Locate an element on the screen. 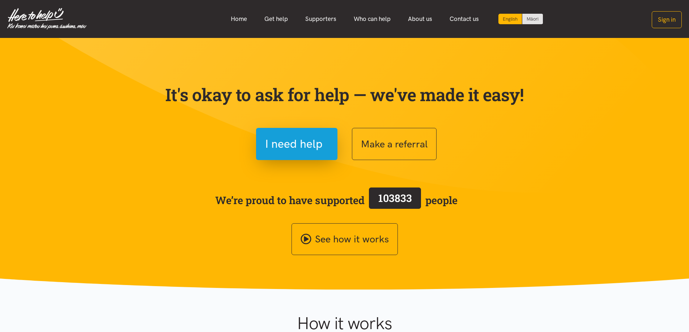 This screenshot has width=689, height=332. a: Who can help is located at coordinates (372, 19).